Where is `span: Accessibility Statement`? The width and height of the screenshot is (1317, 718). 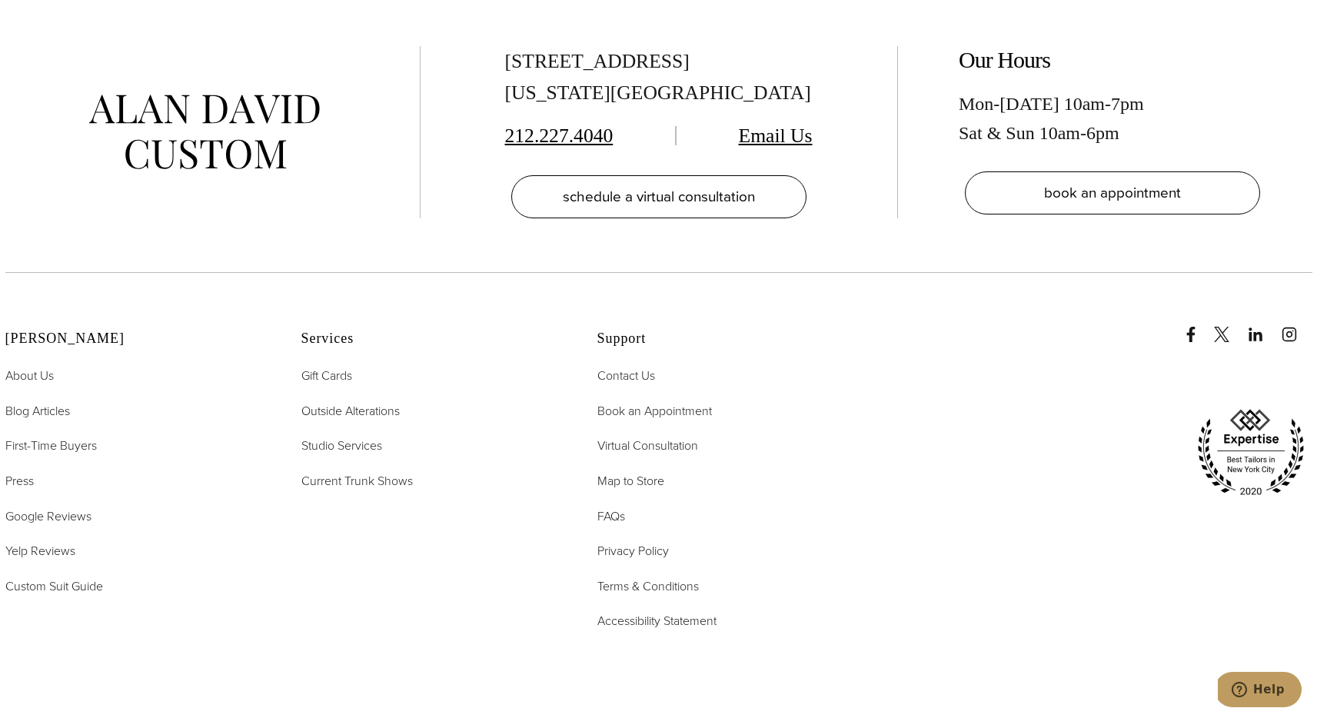
span: Accessibility Statement is located at coordinates (657, 621).